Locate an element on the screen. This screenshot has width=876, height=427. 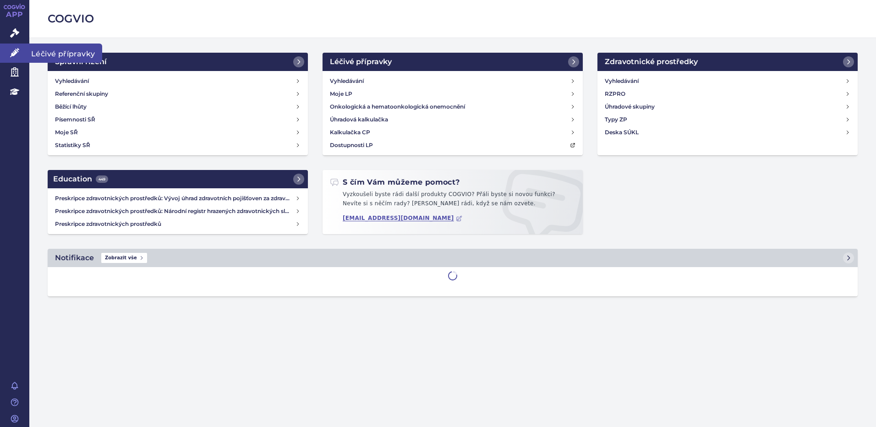
a: NotifikaceZobrazit vše is located at coordinates (453, 258).